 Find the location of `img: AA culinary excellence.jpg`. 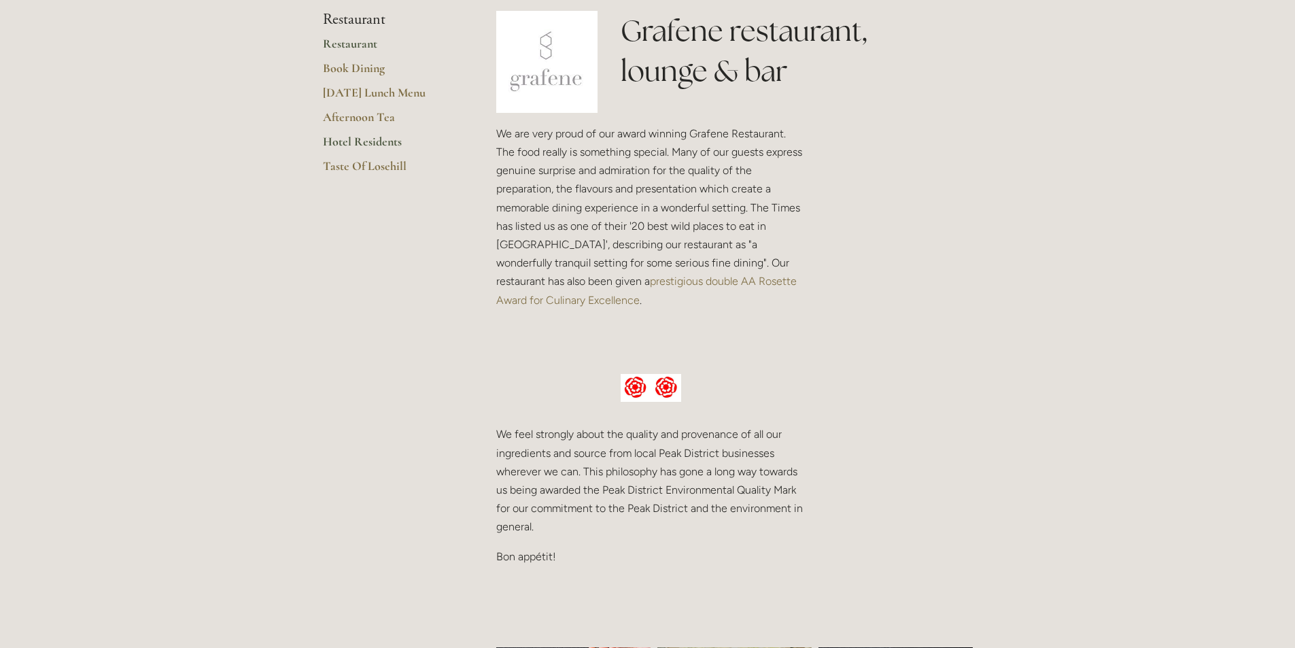

img: AA culinary excellence.jpg is located at coordinates (651, 388).